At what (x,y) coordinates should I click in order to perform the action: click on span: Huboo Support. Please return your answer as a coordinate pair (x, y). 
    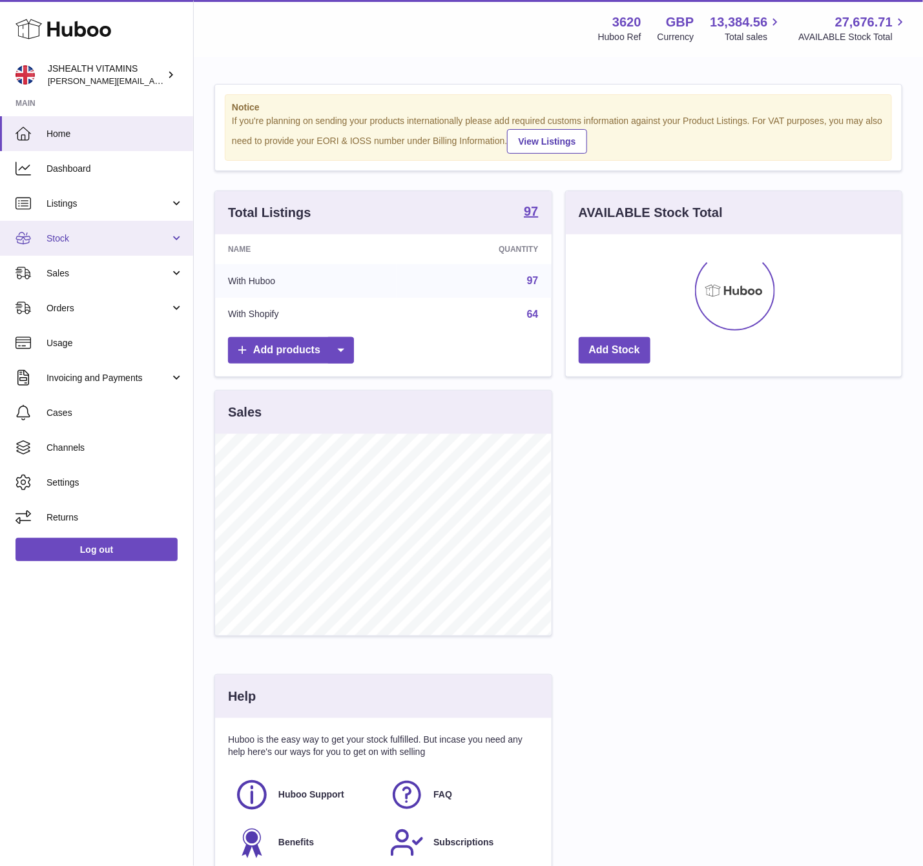
    Looking at the image, I should click on (311, 795).